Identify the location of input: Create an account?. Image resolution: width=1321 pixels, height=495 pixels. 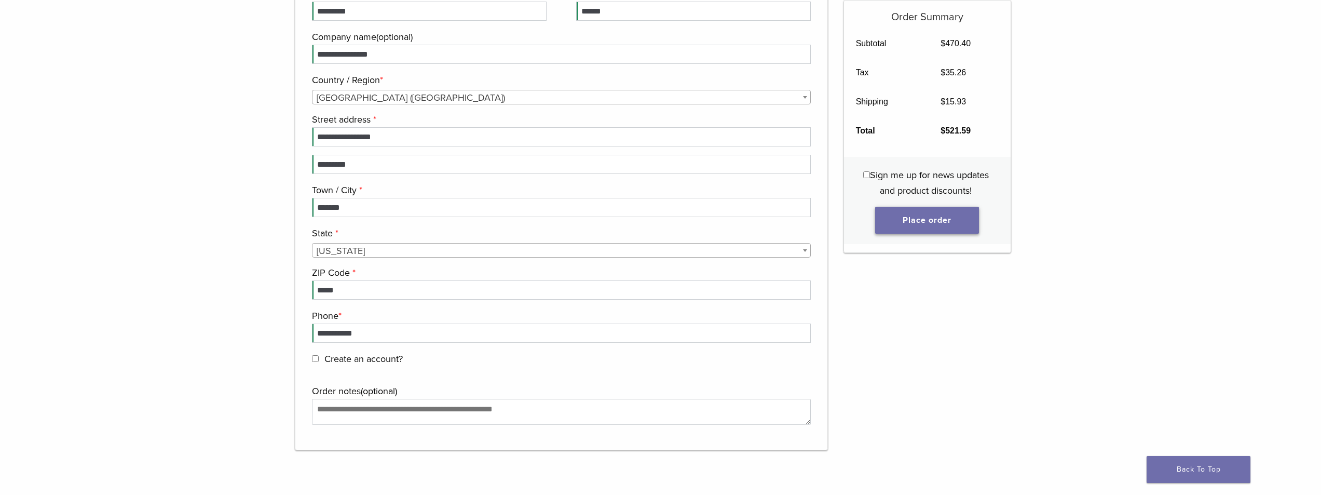
(315, 358).